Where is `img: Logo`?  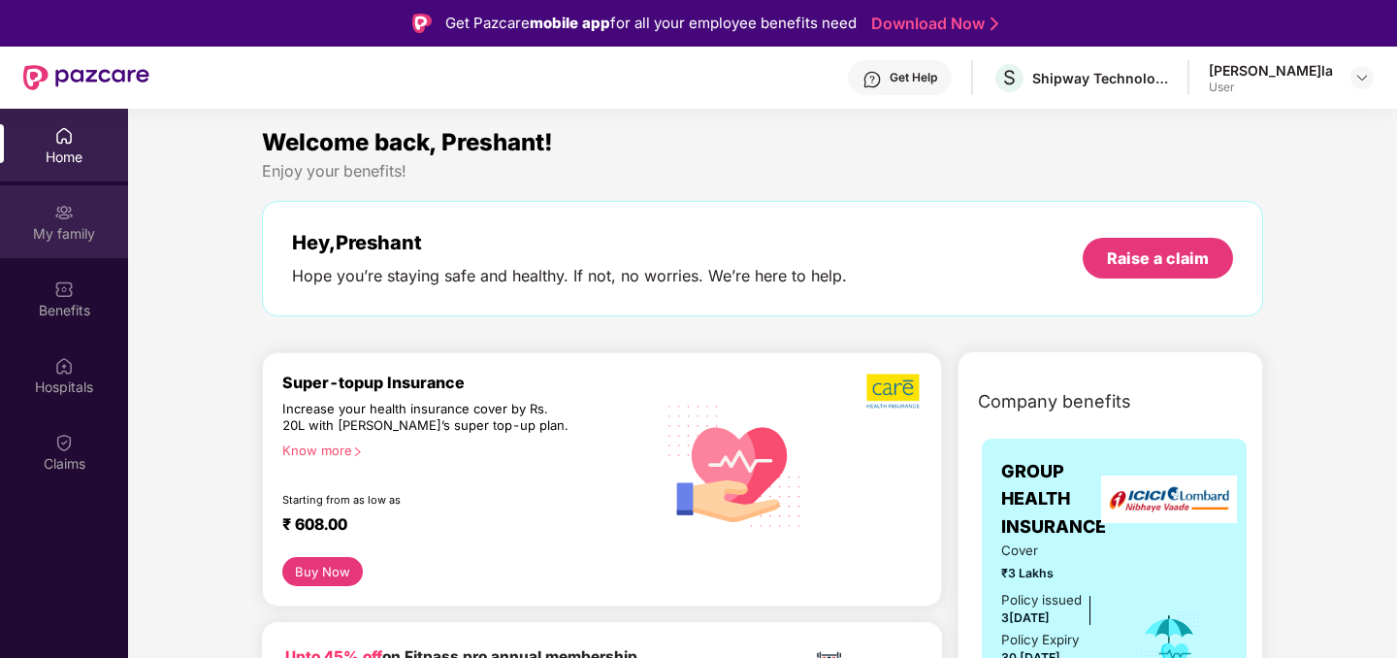 img: Logo is located at coordinates (422, 23).